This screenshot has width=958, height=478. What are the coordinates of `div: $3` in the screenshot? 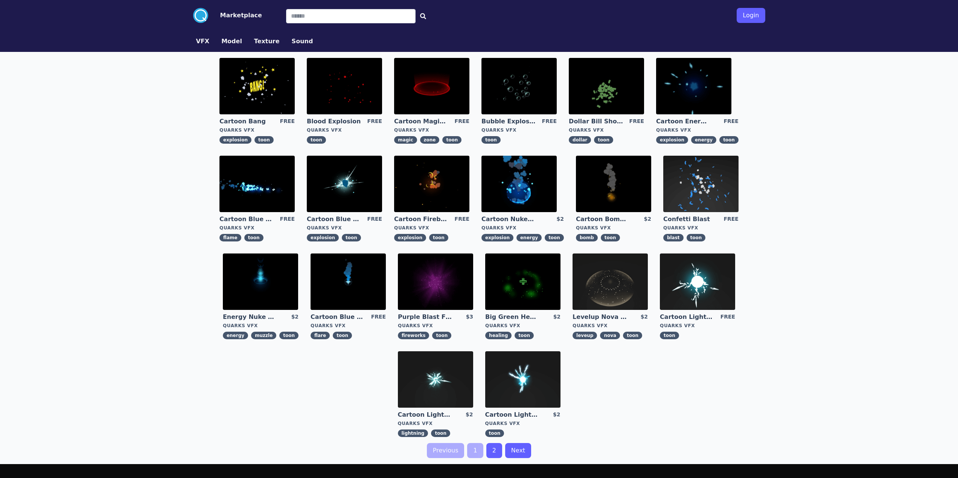 It's located at (469, 317).